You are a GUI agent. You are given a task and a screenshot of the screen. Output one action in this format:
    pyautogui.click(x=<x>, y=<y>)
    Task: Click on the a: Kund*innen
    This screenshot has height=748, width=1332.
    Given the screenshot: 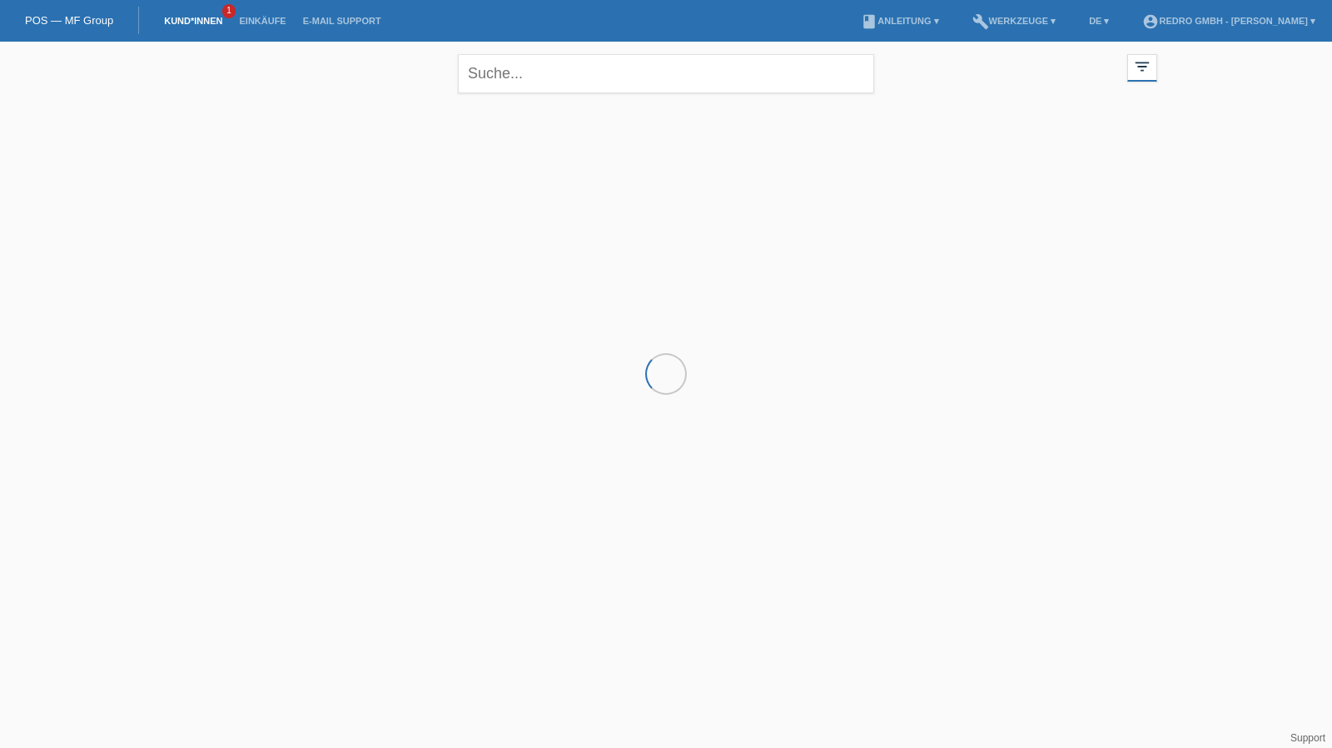 What is the action you would take?
    pyautogui.click(x=193, y=21)
    